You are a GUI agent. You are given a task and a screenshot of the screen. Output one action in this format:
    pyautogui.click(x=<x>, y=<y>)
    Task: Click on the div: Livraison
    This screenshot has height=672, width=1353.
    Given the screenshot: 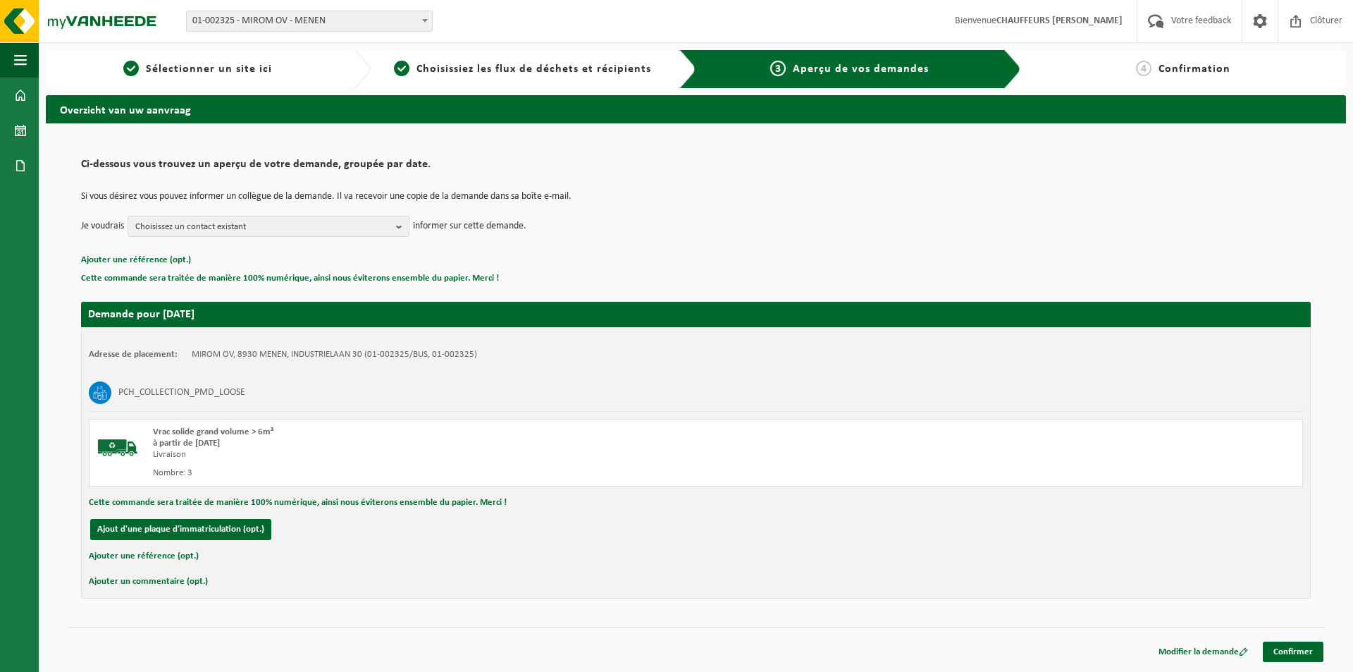 What is the action you would take?
    pyautogui.click(x=453, y=455)
    